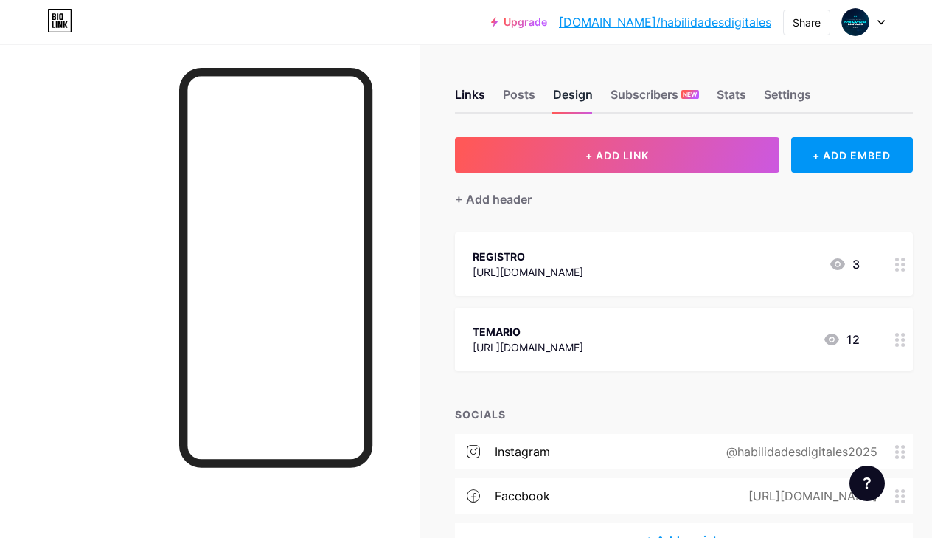  Describe the element at coordinates (732, 99) in the screenshot. I see `div: Stats` at that location.